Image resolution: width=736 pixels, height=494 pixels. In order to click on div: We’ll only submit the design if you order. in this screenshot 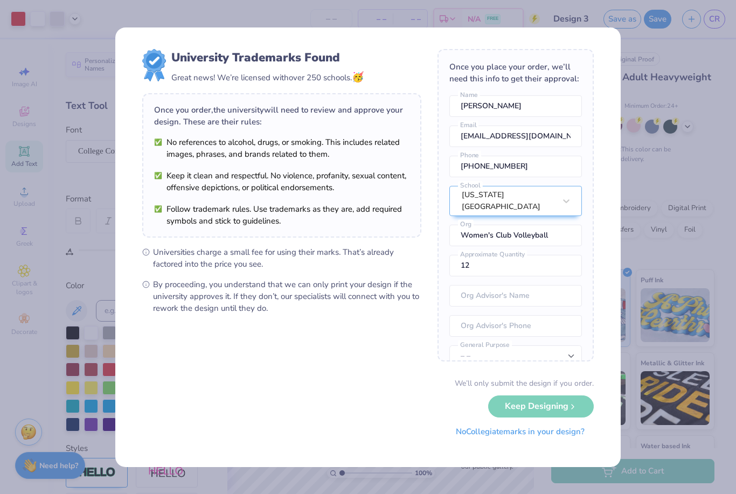, I will do `click(524, 383)`.